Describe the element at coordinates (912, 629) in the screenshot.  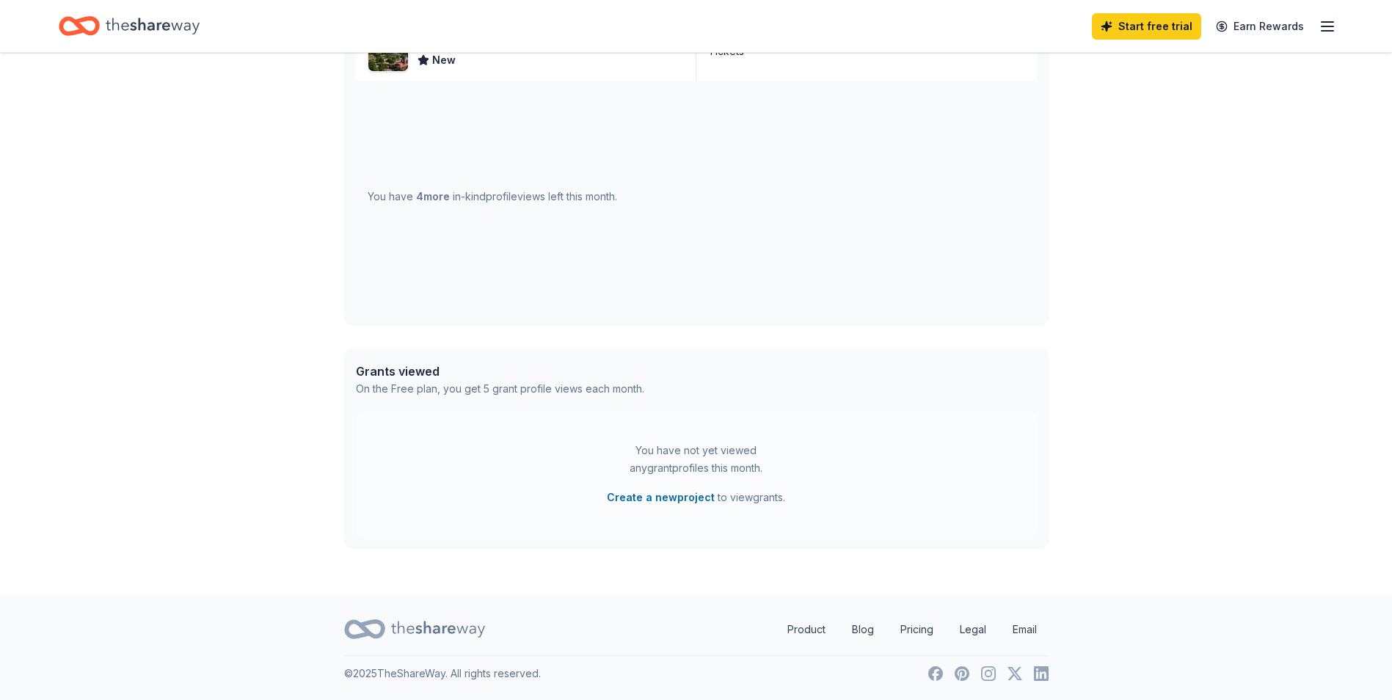
I see `nav: quick links` at that location.